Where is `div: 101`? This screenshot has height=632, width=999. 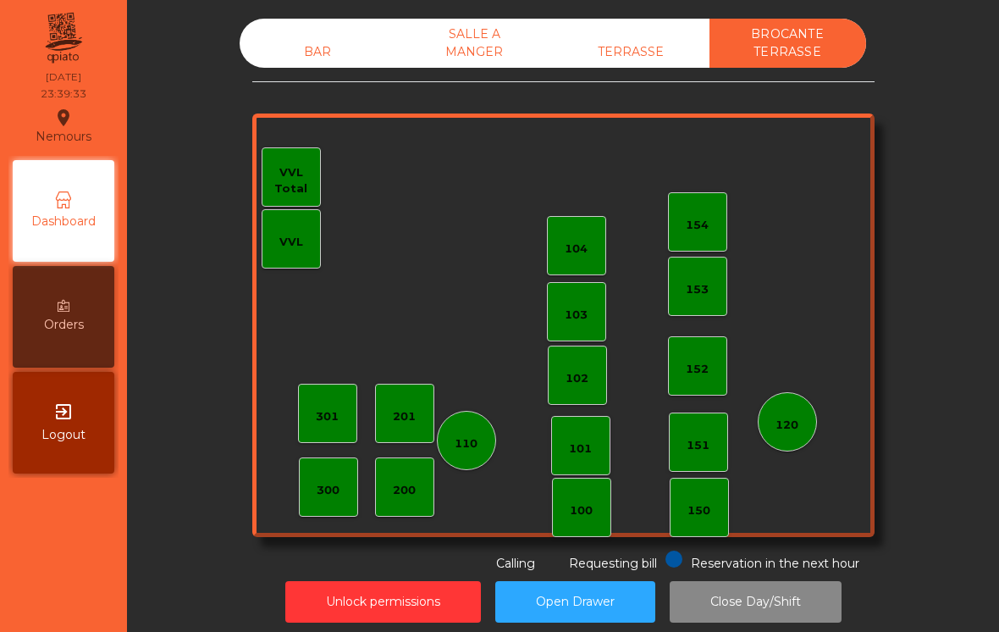 div: 101 is located at coordinates (580, 449).